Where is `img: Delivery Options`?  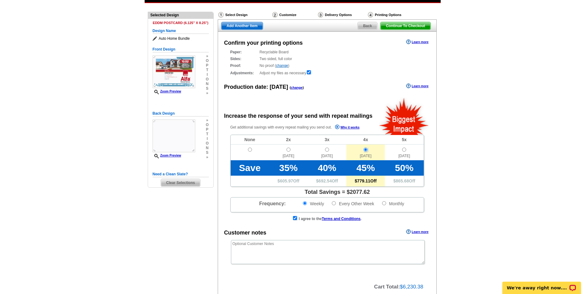
img: Delivery Options is located at coordinates (320, 15).